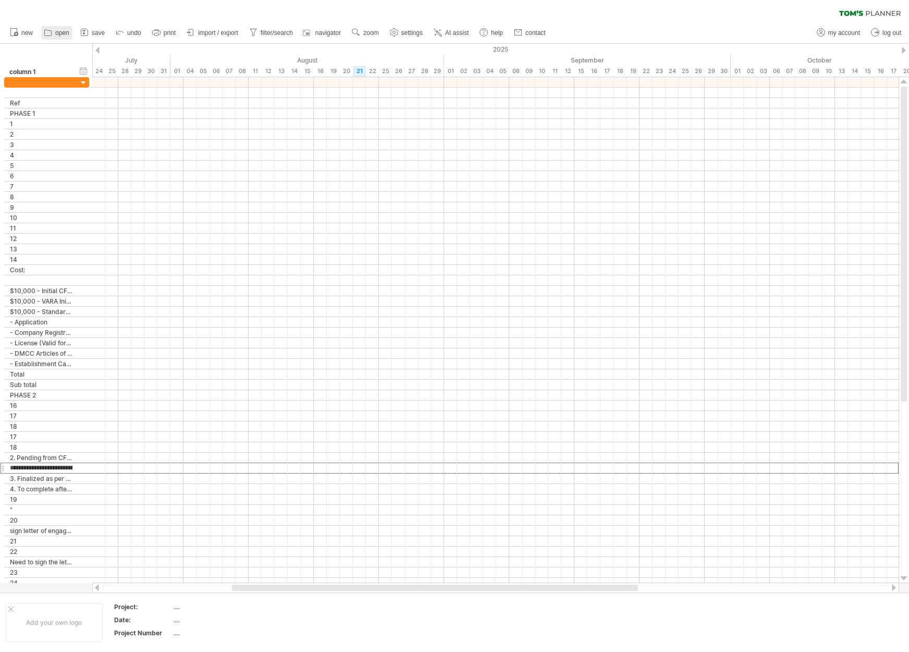  What do you see at coordinates (323, 33) in the screenshot?
I see `a: navigator` at bounding box center [323, 33].